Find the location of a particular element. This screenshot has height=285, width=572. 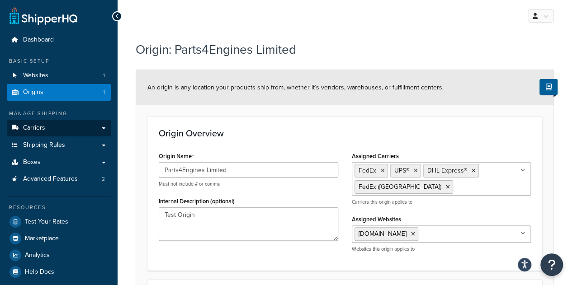

a: Origins1 is located at coordinates (59, 92).